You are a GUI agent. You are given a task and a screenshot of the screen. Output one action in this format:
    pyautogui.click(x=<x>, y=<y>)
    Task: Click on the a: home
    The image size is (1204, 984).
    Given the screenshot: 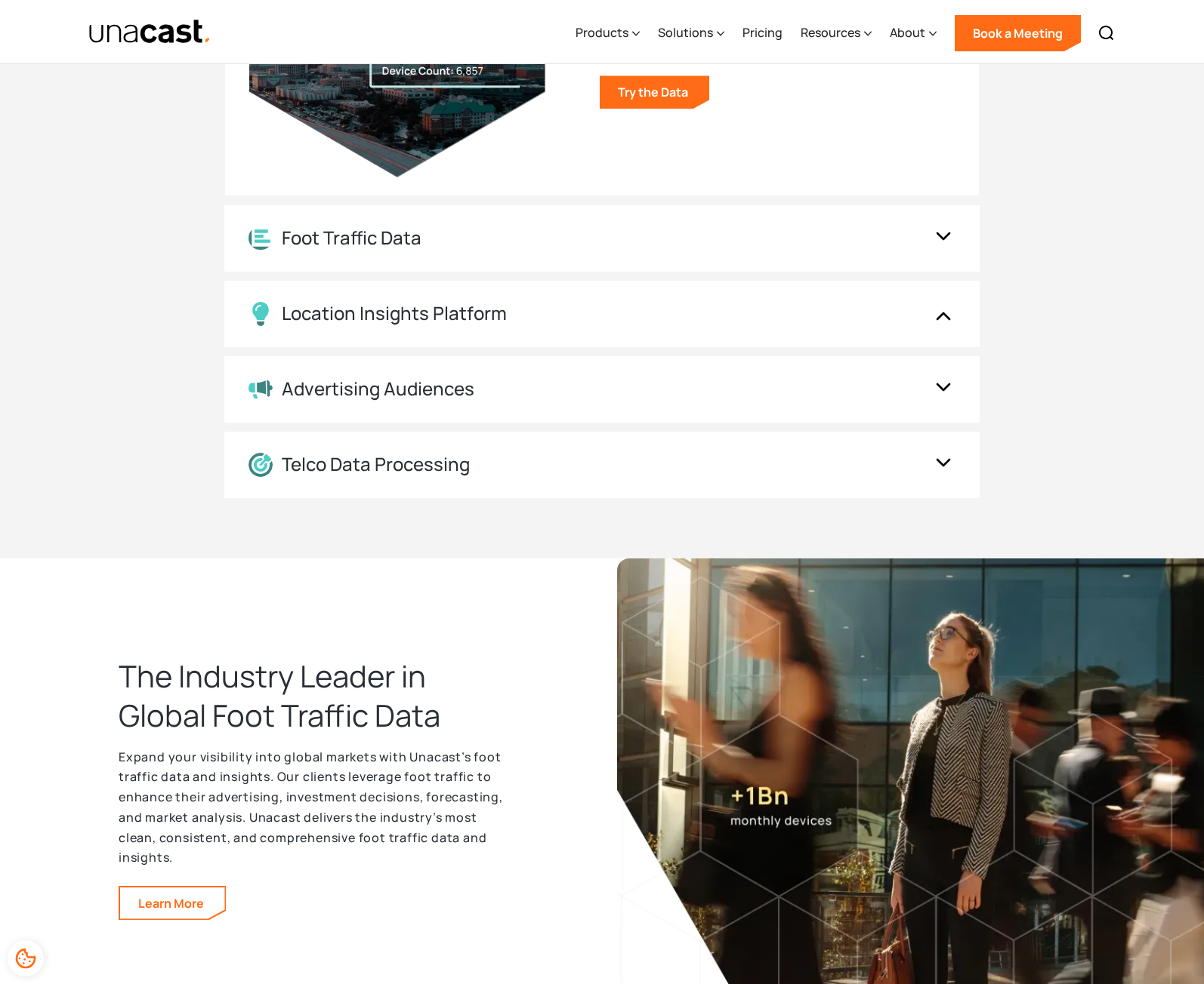 What is the action you would take?
    pyautogui.click(x=149, y=32)
    